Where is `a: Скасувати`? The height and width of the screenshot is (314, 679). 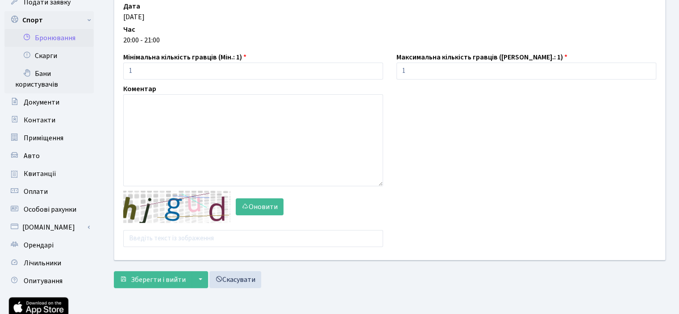
a: Скасувати is located at coordinates (235, 280).